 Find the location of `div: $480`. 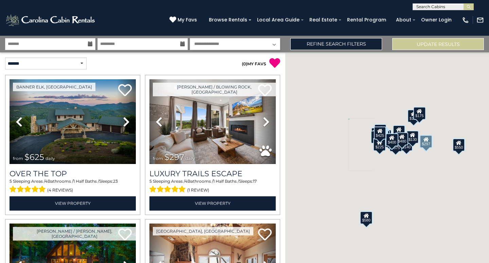

div: $480 is located at coordinates (402, 138).